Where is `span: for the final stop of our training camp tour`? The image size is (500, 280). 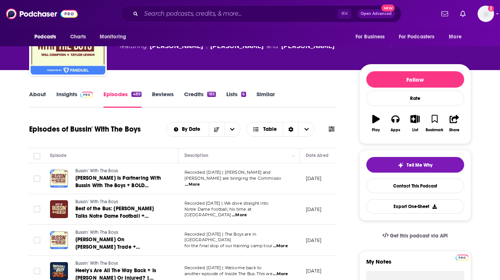
span: for the final stop of our training camp tour is located at coordinates (229, 246).